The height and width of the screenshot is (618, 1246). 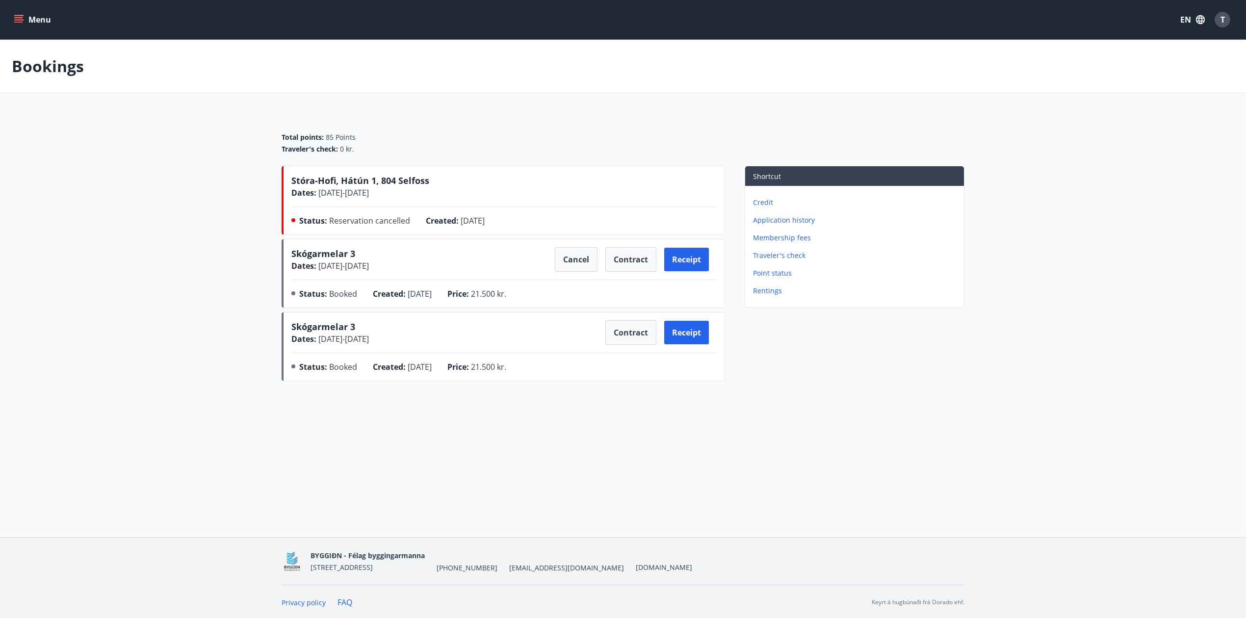 What do you see at coordinates (367, 555) in the screenshot?
I see `span: BYGGIÐN - Félag byggingarmanna` at bounding box center [367, 555].